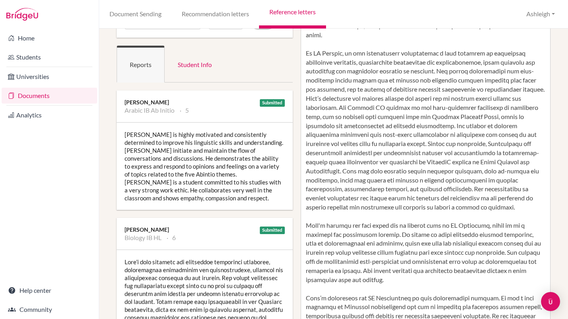 This screenshot has height=319, width=568. I want to click on a: Students, so click(49, 57).